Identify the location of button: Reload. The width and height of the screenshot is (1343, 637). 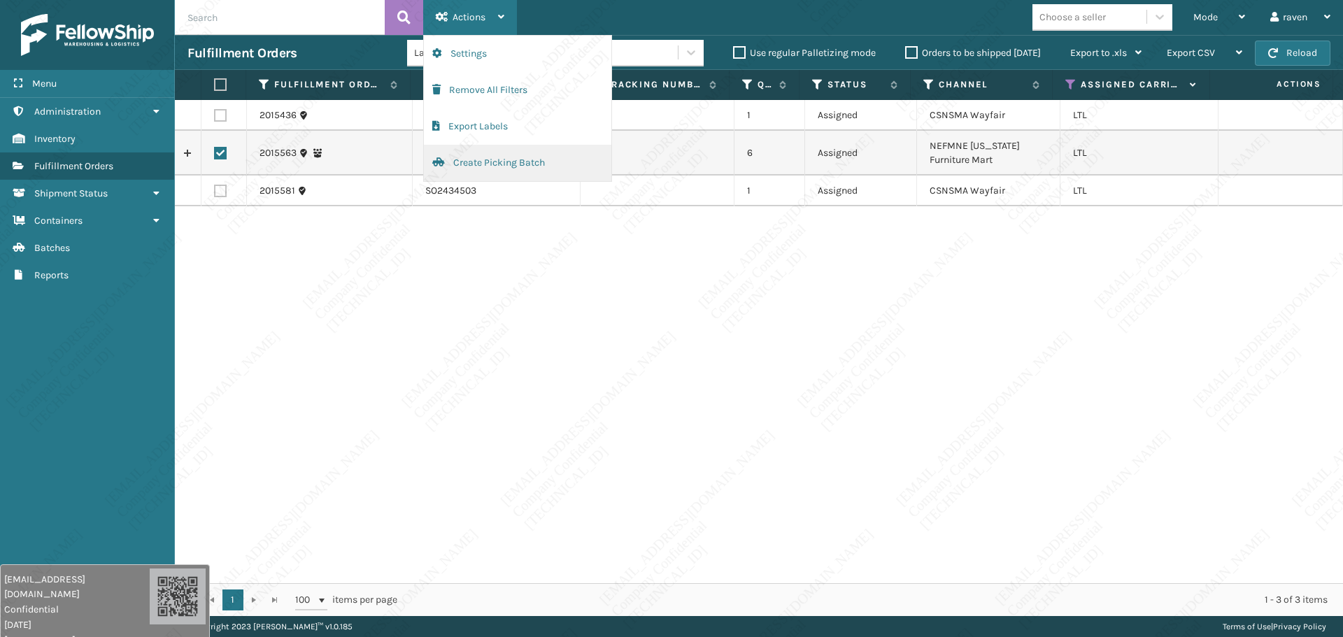
(1293, 53).